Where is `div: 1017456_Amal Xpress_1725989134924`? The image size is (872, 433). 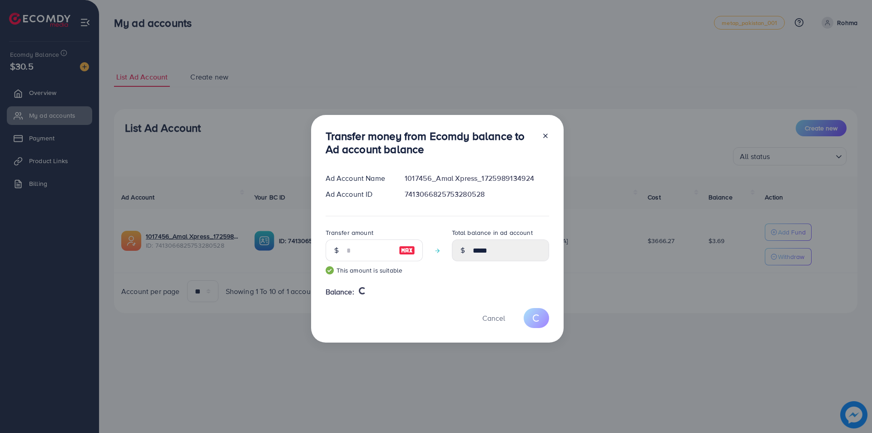
div: 1017456_Amal Xpress_1725989134924 is located at coordinates (476, 178).